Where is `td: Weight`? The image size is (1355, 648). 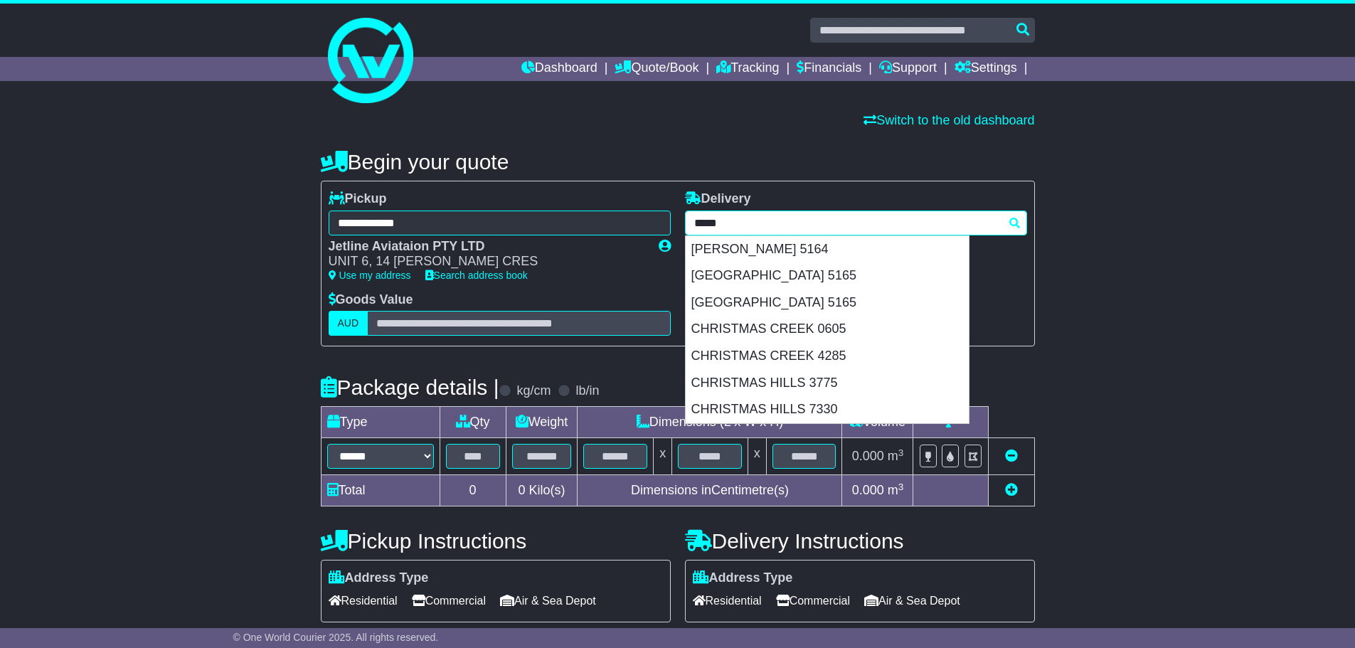
td: Weight is located at coordinates (541, 422).